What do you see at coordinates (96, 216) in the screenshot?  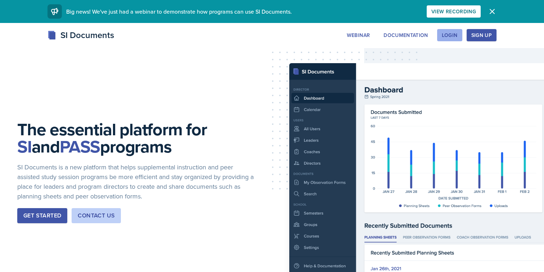 I see `button: Contact Us` at bounding box center [96, 216].